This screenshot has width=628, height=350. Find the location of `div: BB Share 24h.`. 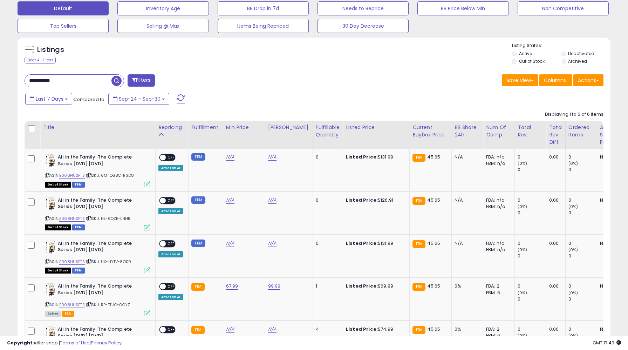

div: BB Share 24h. is located at coordinates (467, 131).